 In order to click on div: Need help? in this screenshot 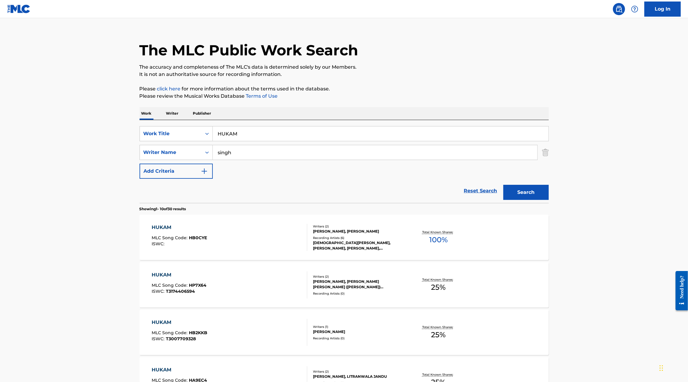, I will do `click(11, 21)`.